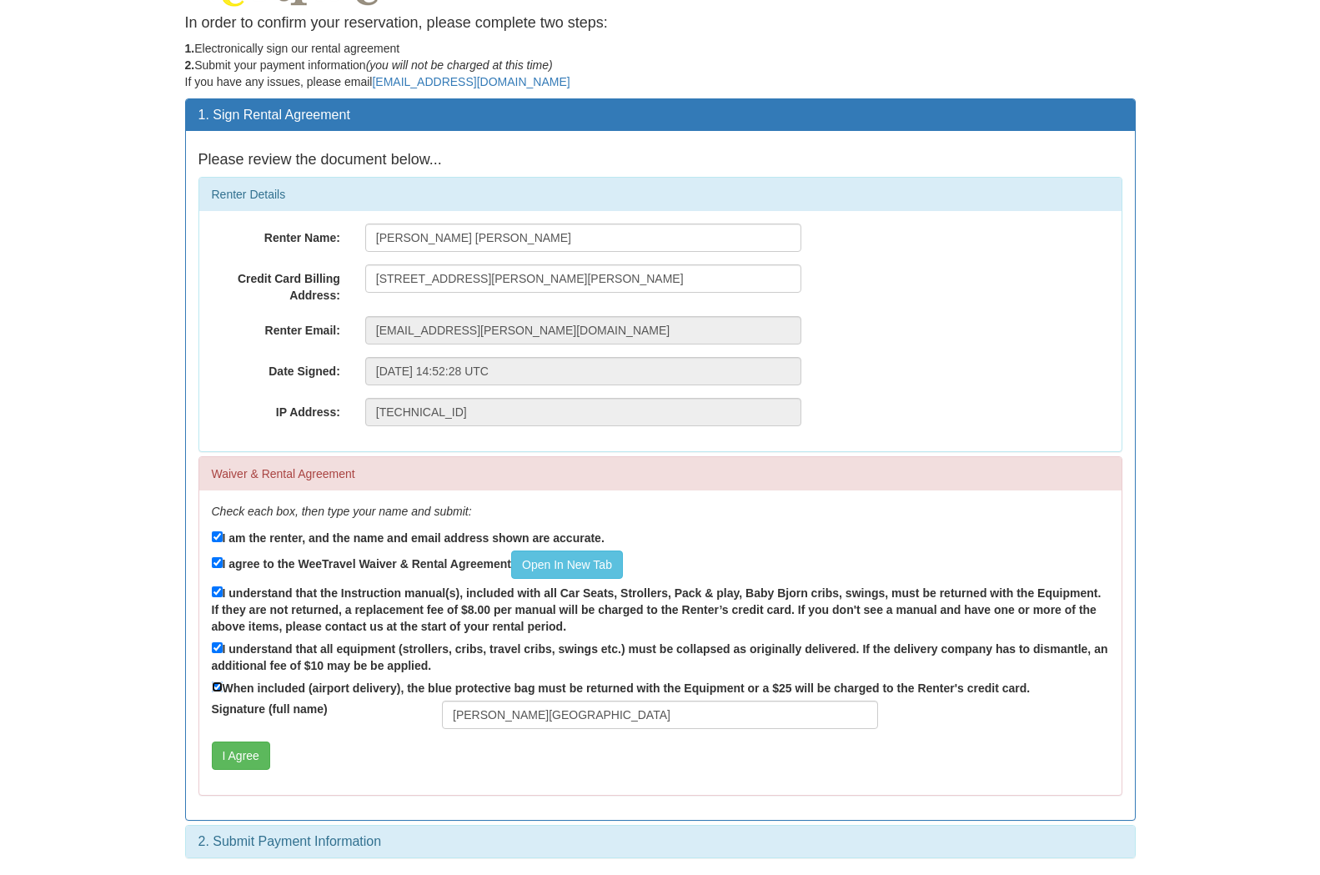  What do you see at coordinates (217, 647) in the screenshot?
I see `input: I understand that all equipment (strollers, cribs, travel cribs, swings etc.) must be collapsed a...` at bounding box center [217, 647].